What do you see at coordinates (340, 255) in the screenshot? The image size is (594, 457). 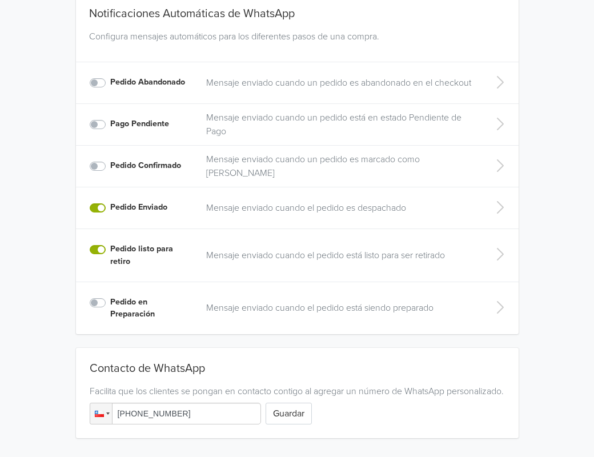 I see `p: Mensaje enviado cuando el pedido está listo para ser retirado` at bounding box center [340, 255].